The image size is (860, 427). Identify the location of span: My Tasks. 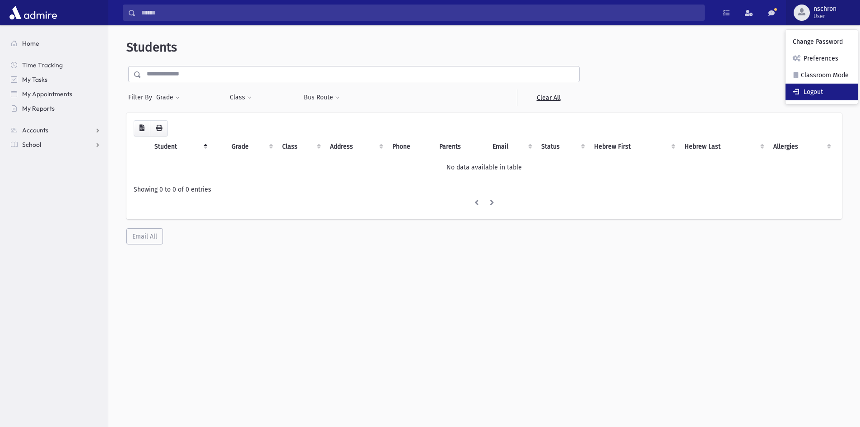
(35, 79).